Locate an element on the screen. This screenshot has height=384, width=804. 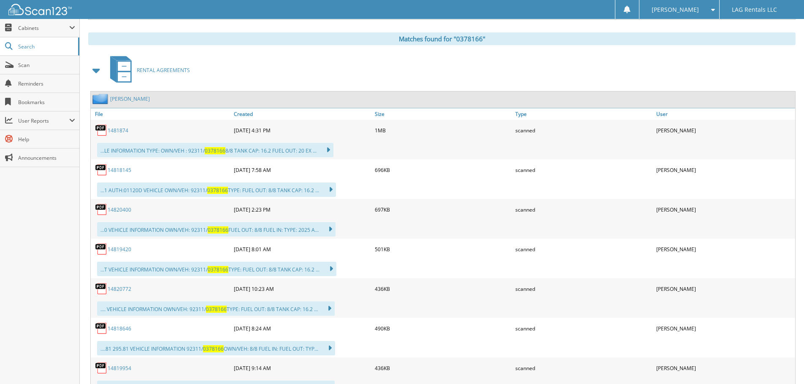
span: Announcements is located at coordinates (46, 158).